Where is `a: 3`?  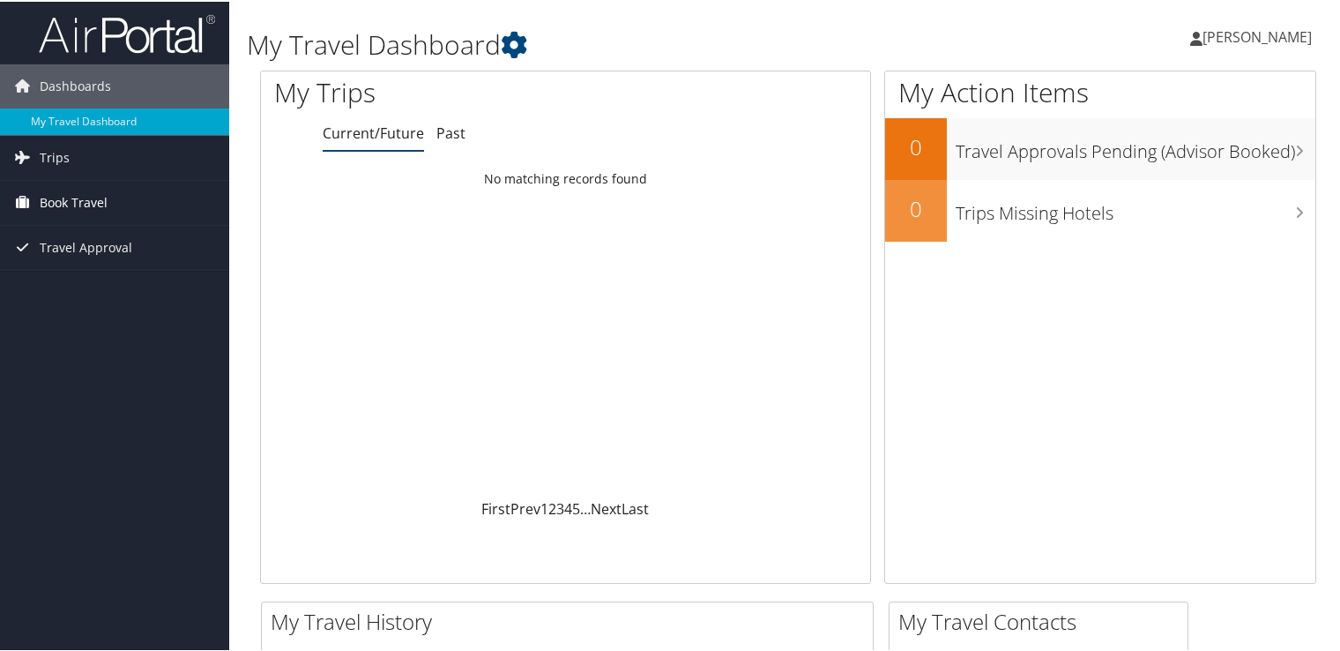 a: 3 is located at coordinates (560, 507).